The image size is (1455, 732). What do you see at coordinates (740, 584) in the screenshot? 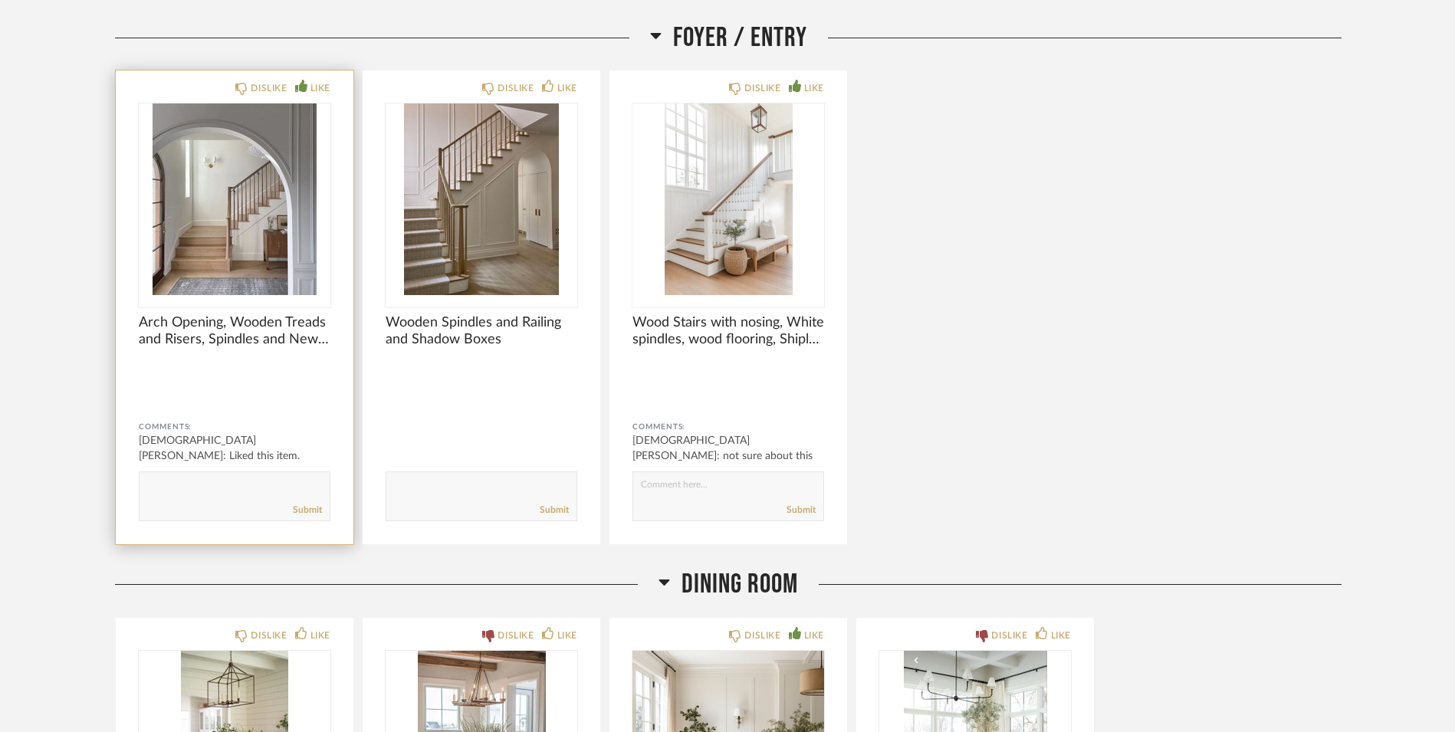
I see `span: Dining Room` at bounding box center [740, 584].